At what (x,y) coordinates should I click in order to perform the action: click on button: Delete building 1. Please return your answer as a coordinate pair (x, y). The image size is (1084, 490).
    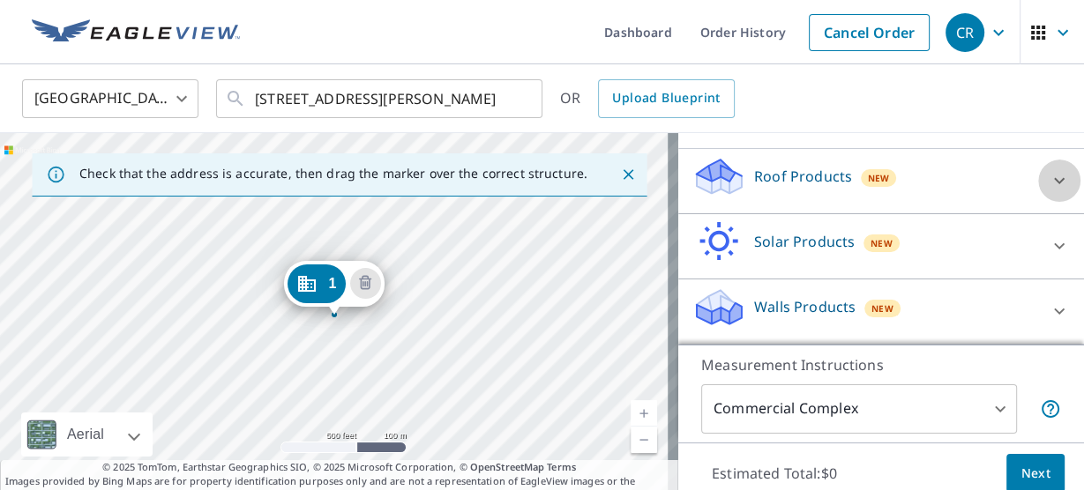
    Looking at the image, I should click on (365, 283).